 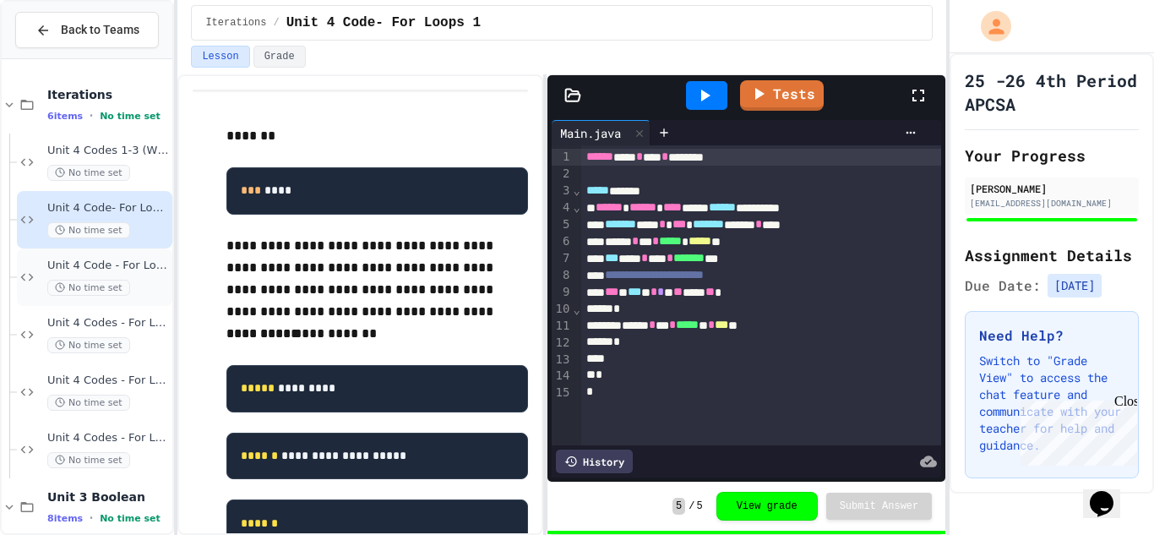 I want to click on button: Back to Teams, so click(x=87, y=30).